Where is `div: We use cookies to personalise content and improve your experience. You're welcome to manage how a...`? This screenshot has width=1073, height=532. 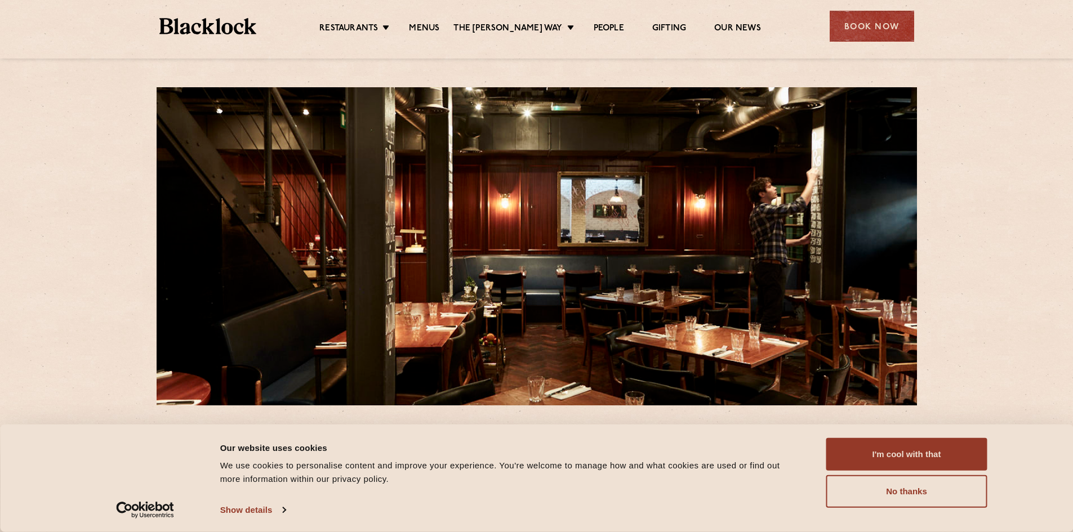 div: We use cookies to personalise content and improve your experience. You're welcome to manage how a... is located at coordinates (510, 473).